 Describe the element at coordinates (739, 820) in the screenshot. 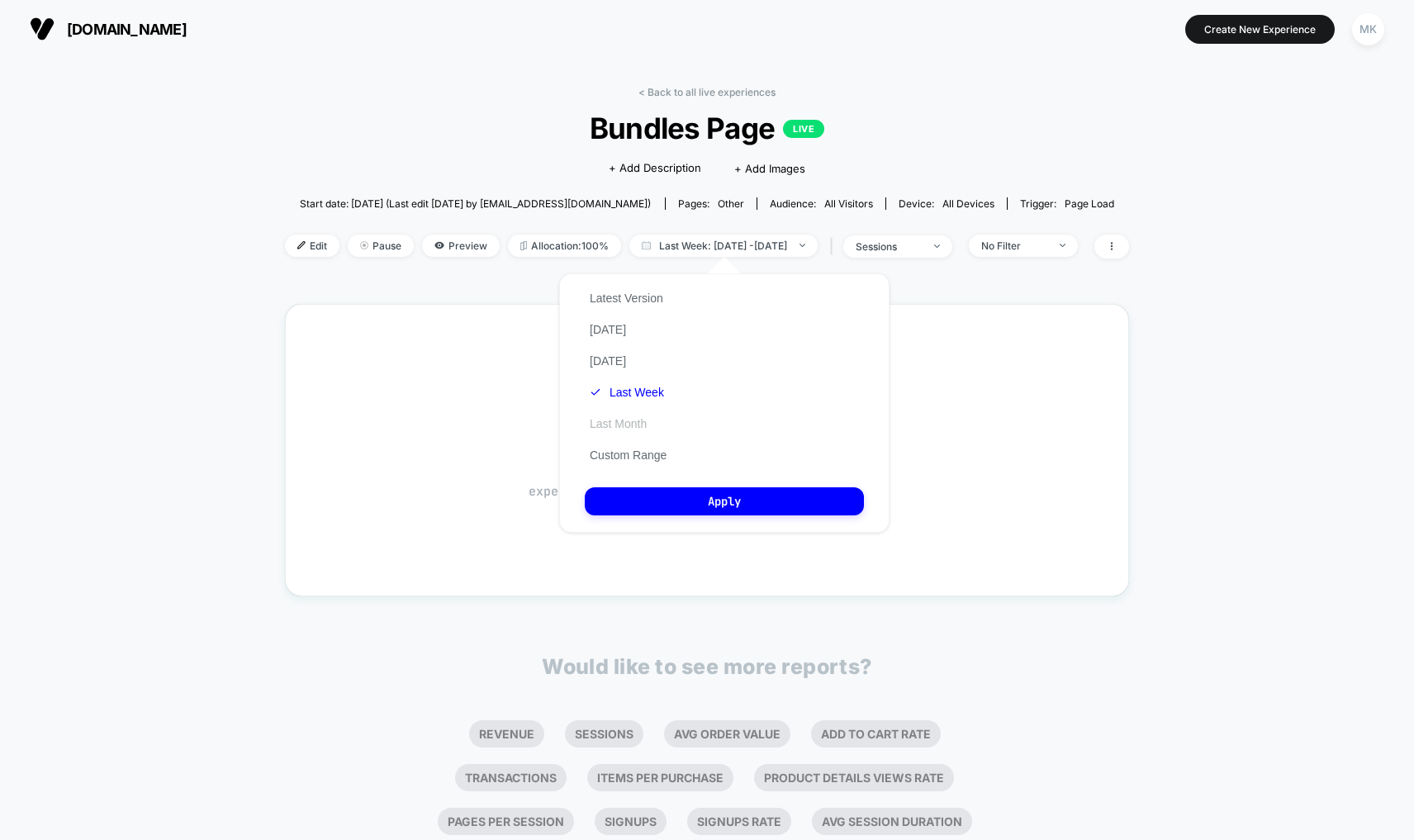

I see `li: Signups Rate` at that location.